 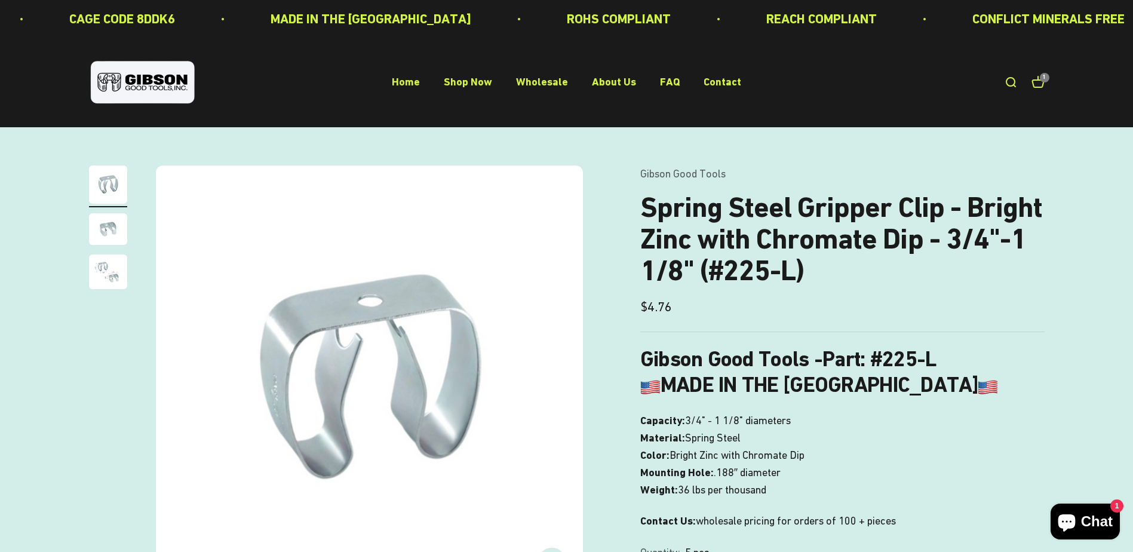 I want to click on p: wholesale pricing for orders of 100 + pieces, so click(x=842, y=521).